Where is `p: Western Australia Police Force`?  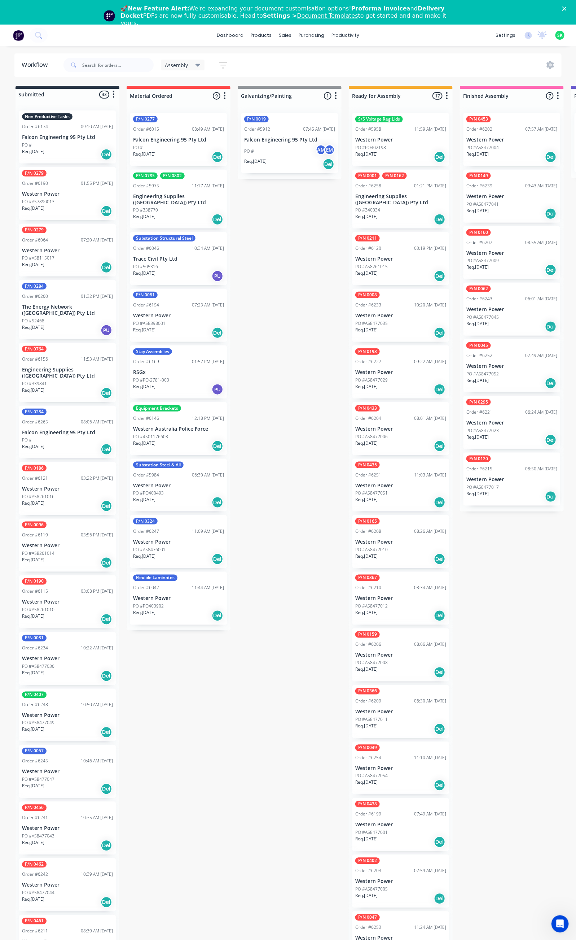
p: Western Australia Police Force is located at coordinates (179, 429).